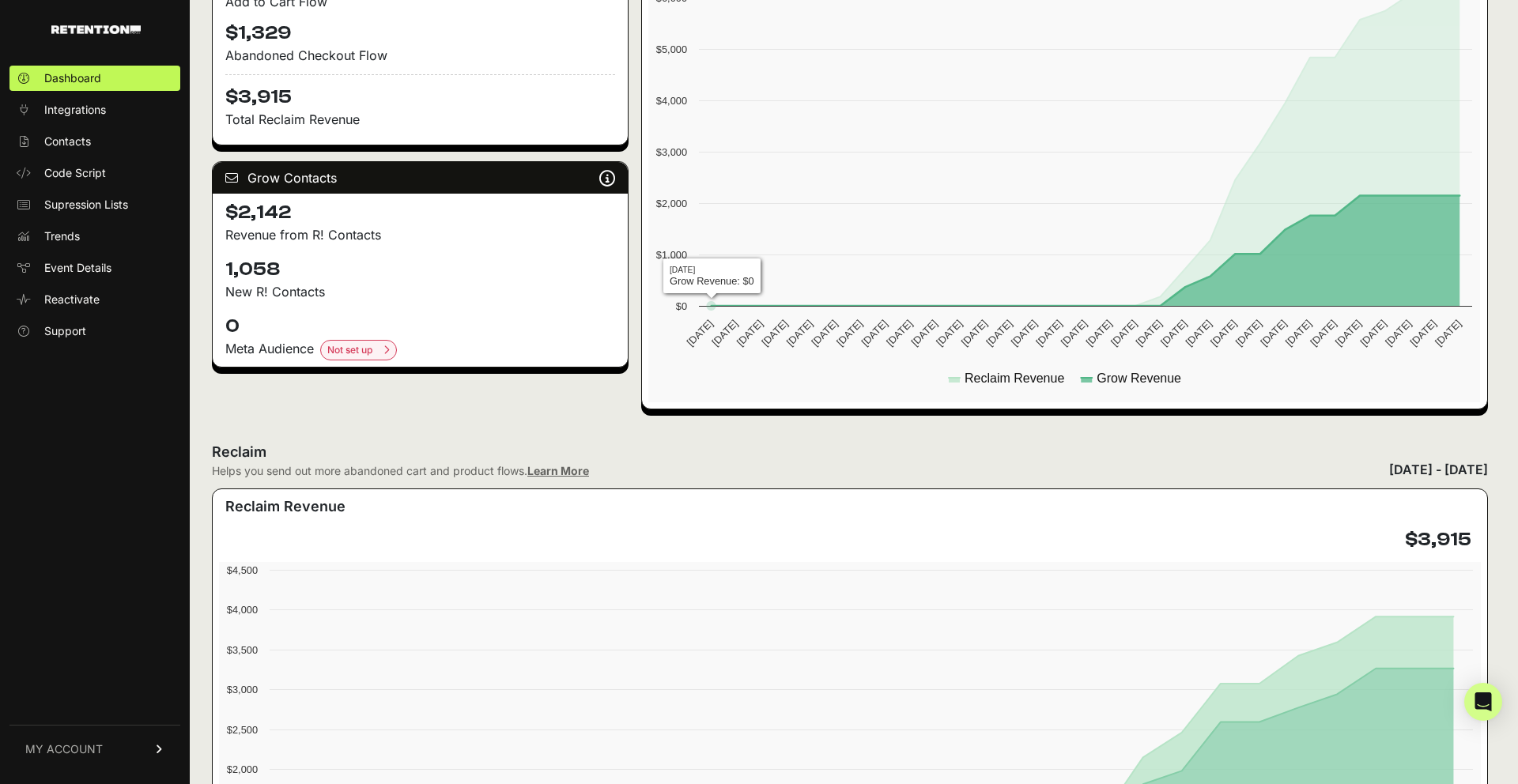 The width and height of the screenshot is (1518, 784). What do you see at coordinates (95, 299) in the screenshot?
I see `a: Reactivate` at bounding box center [95, 299].